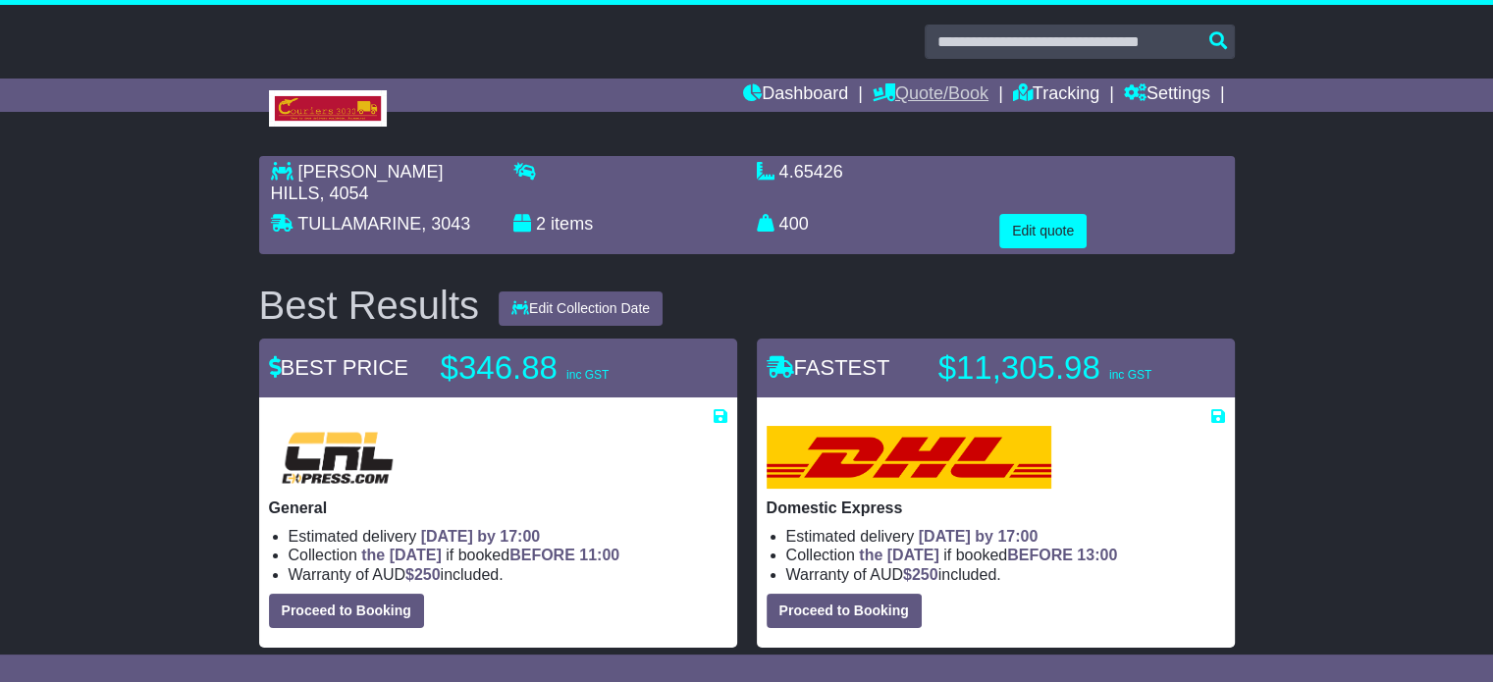  What do you see at coordinates (1096, 555) in the screenshot?
I see `span: 13:00` at bounding box center [1096, 555].